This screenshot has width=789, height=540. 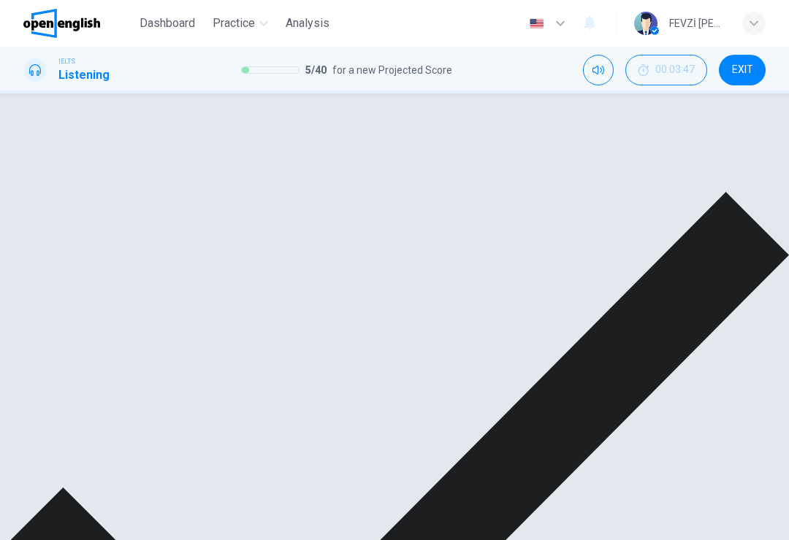 I want to click on div: Mute, so click(x=598, y=70).